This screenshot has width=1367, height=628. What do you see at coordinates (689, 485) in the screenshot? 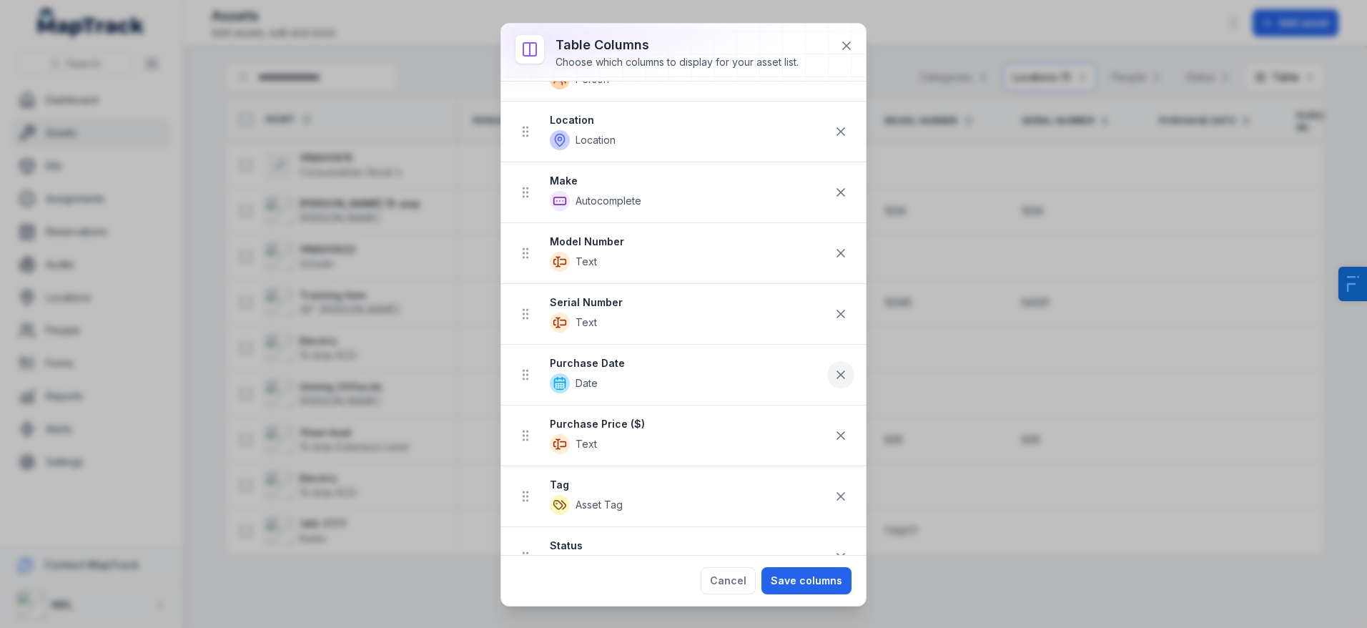
I see `strong: Tag` at bounding box center [689, 485].